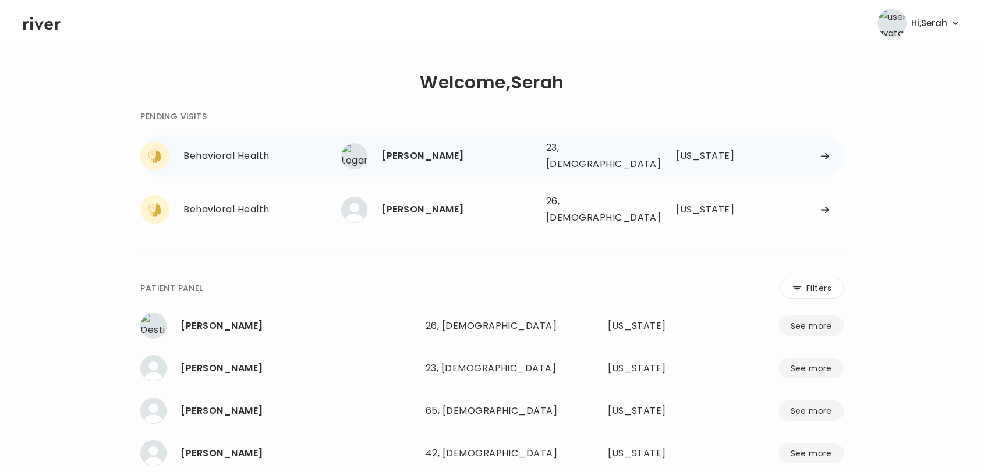 Image resolution: width=984 pixels, height=472 pixels. Describe the element at coordinates (459, 210) in the screenshot. I see `div: Nikia Watkins` at that location.